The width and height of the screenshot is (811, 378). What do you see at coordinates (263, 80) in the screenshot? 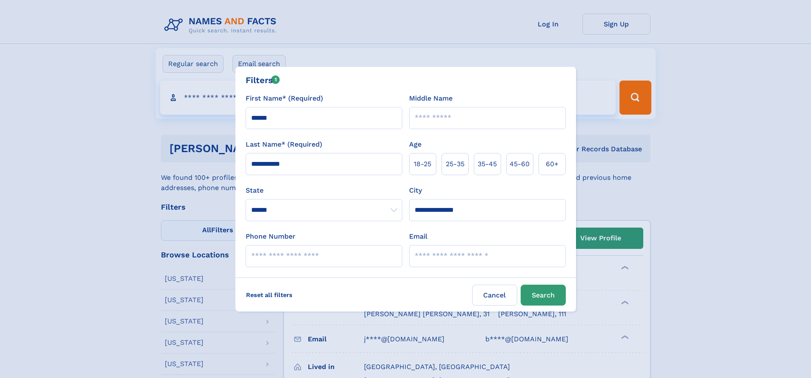
I see `div: Filters` at bounding box center [263, 80].